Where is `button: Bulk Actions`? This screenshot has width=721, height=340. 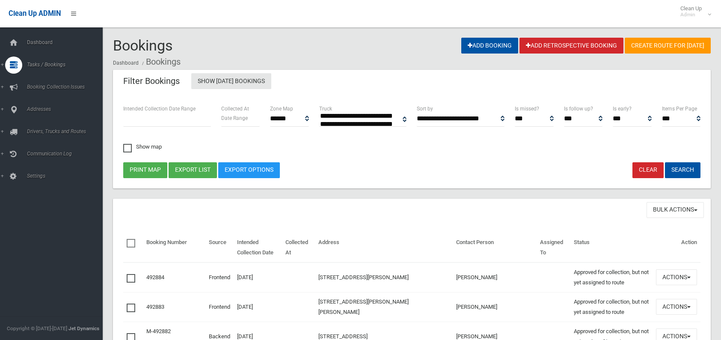
button: Bulk Actions is located at coordinates (675, 210).